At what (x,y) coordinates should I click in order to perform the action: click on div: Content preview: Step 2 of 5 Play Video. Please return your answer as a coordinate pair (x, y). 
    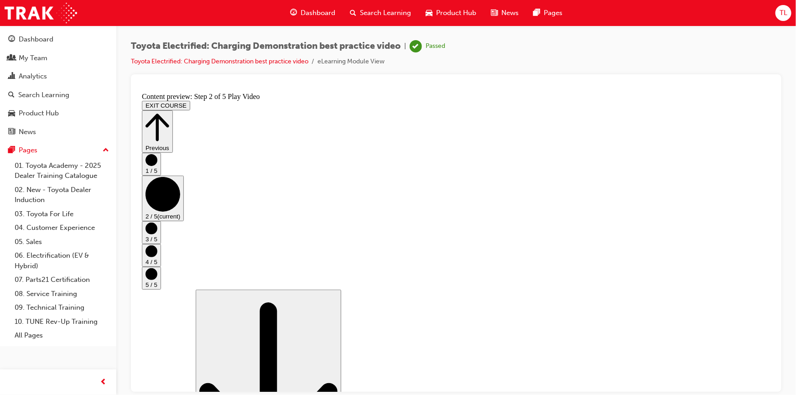
    Looking at the image, I should click on (318, 8).